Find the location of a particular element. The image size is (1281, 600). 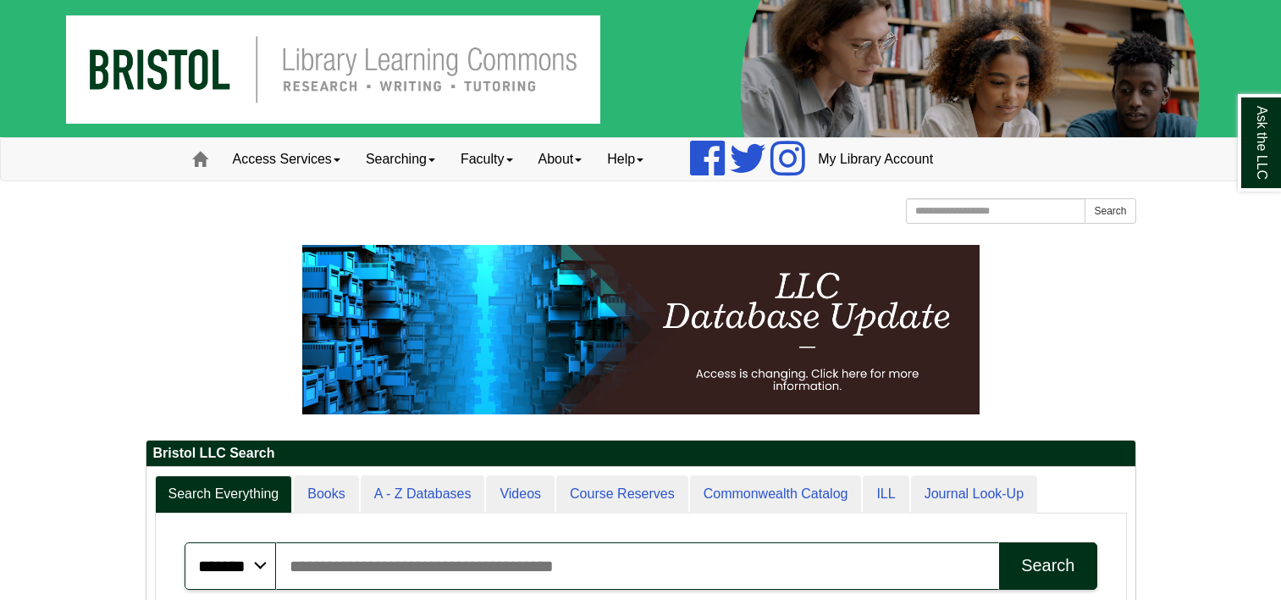

a: Searching is located at coordinates (401, 159).